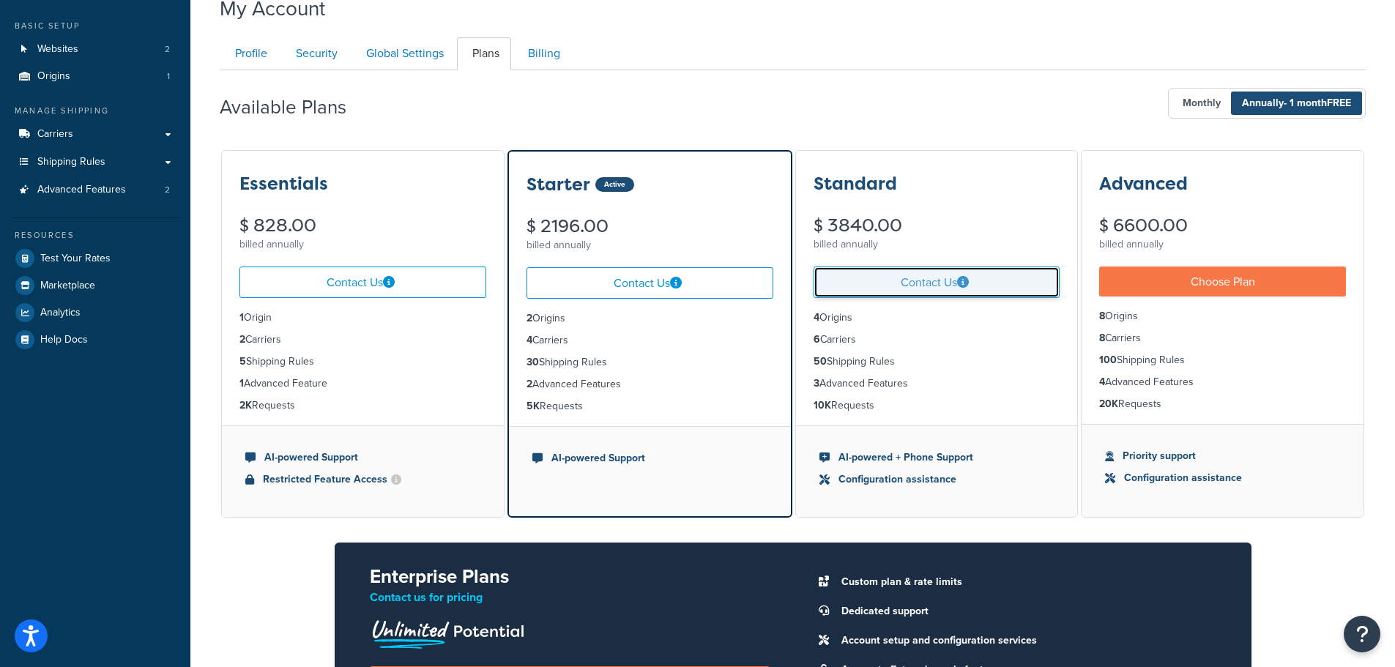  Describe the element at coordinates (1143, 184) in the screenshot. I see `h3: Advanced` at that location.